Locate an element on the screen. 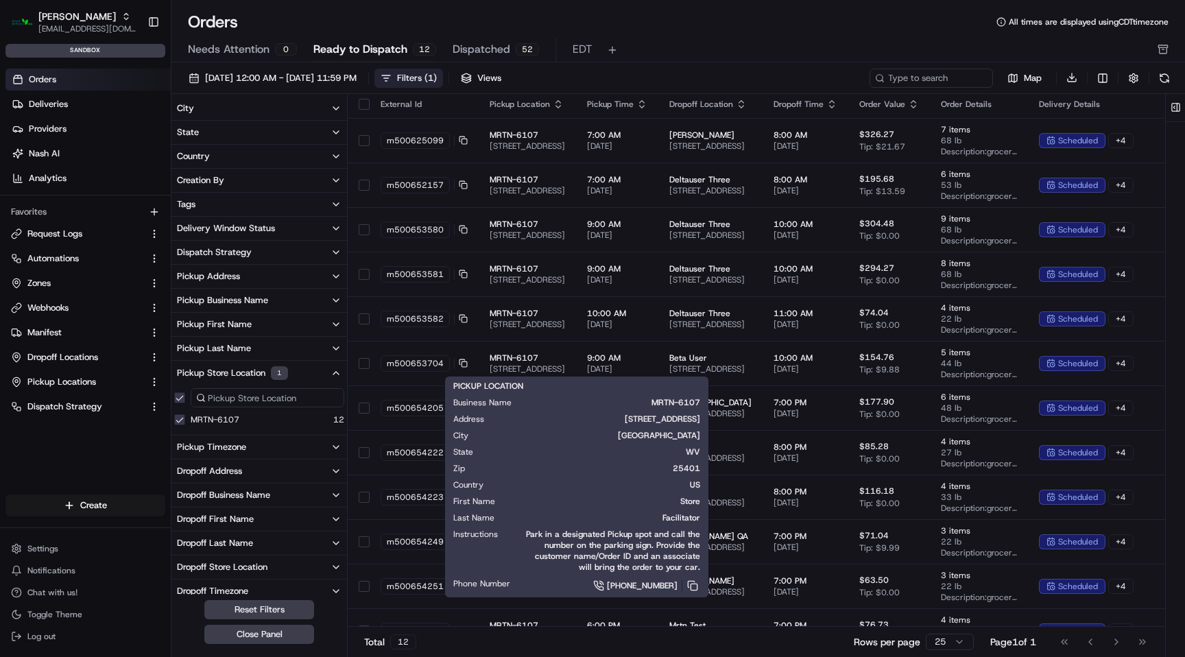 The image size is (1185, 657). button: Reset Filters is located at coordinates (259, 610).